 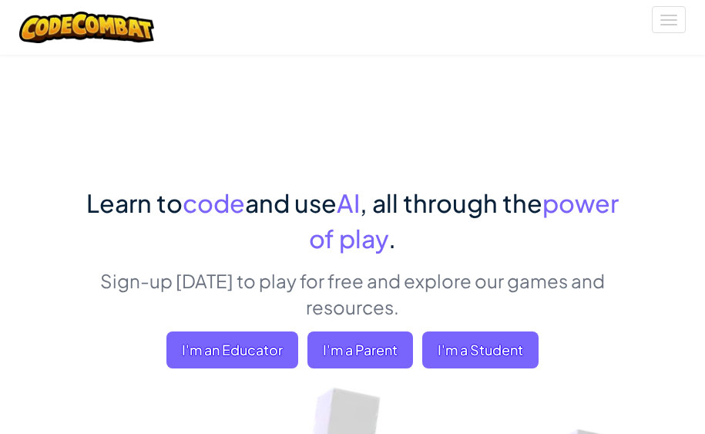 I want to click on span: I'm an Educator, so click(x=232, y=350).